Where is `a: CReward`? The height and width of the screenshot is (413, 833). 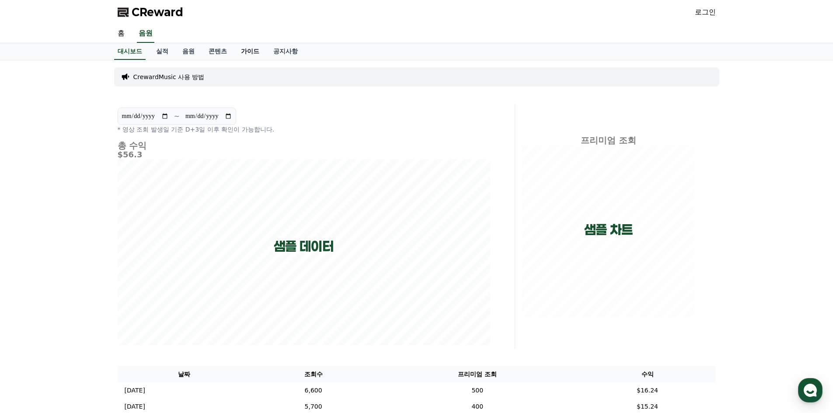 a: CReward is located at coordinates (150, 12).